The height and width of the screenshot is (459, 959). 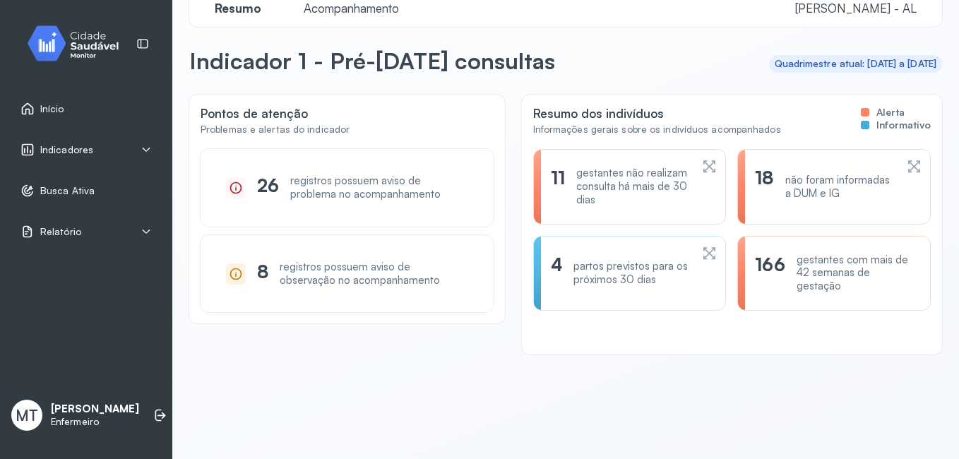 What do you see at coordinates (840, 187) in the screenshot?
I see `div: não foram informadas a DUM e IG` at bounding box center [840, 187].